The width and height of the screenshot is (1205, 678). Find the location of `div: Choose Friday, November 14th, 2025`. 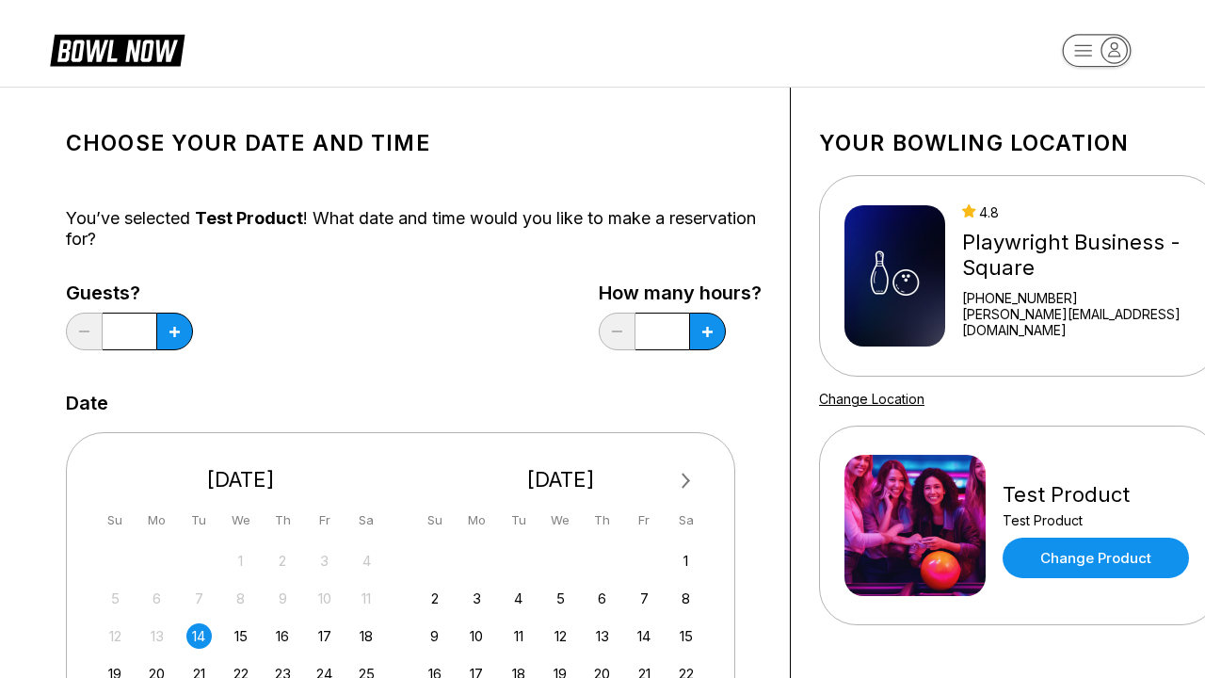

div: Choose Friday, November 14th, 2025 is located at coordinates (644, 636).